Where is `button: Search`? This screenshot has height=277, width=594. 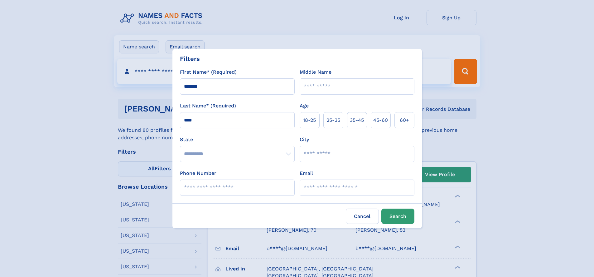
button: Search is located at coordinates (398, 216).